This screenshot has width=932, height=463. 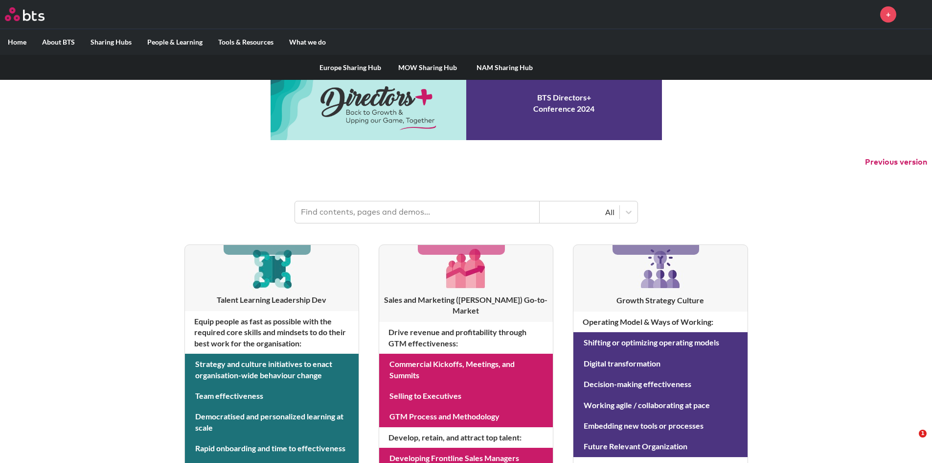 What do you see at coordinates (246, 42) in the screenshot?
I see `label: Tools & Resources` at bounding box center [246, 42].